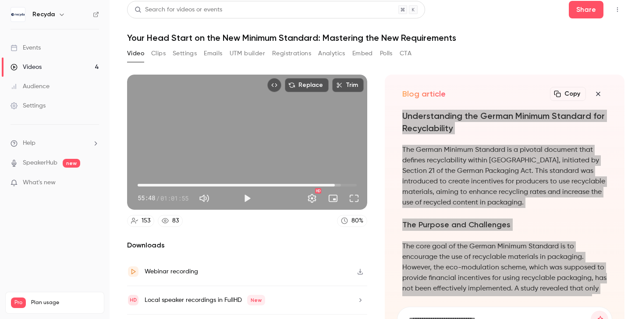 Image resolution: width=642 pixels, height=319 pixels. I want to click on div: Webinar recording, so click(171, 271).